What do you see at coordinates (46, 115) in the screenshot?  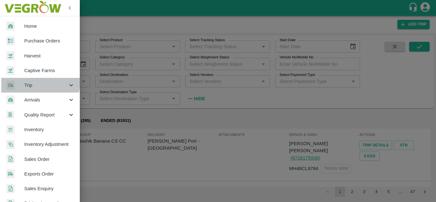 I see `span: Quality Report` at bounding box center [46, 115].